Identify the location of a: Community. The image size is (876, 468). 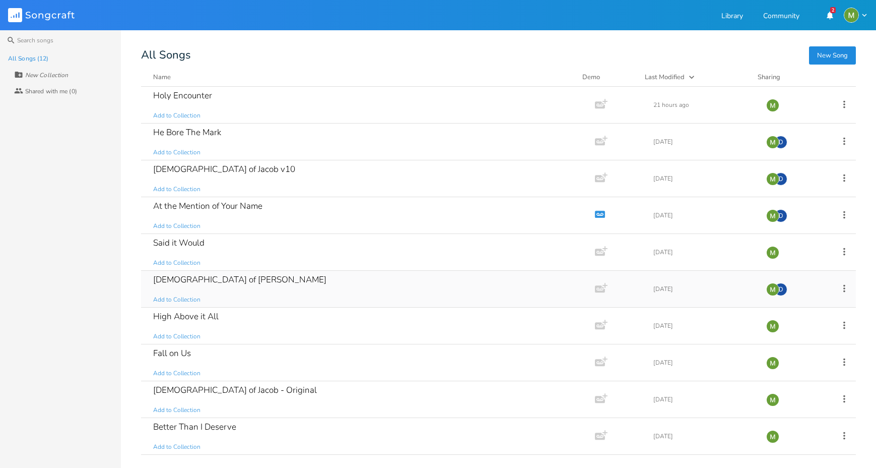
(782, 17).